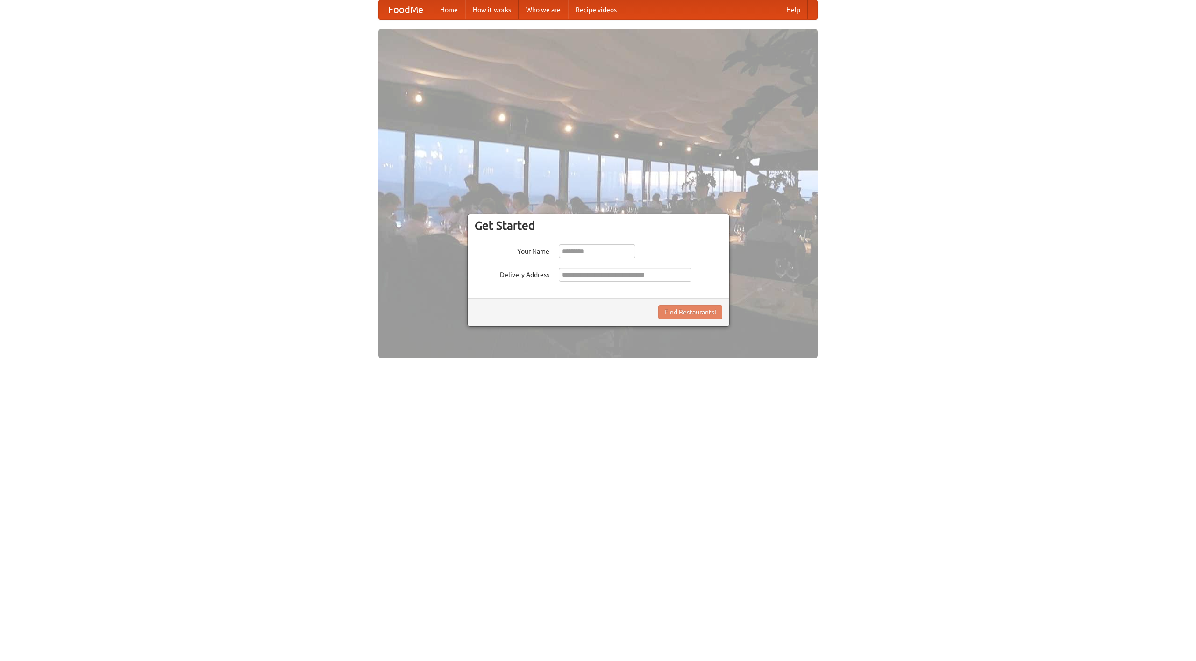 The image size is (1196, 661). Describe the element at coordinates (492, 10) in the screenshot. I see `a: How it works` at that location.